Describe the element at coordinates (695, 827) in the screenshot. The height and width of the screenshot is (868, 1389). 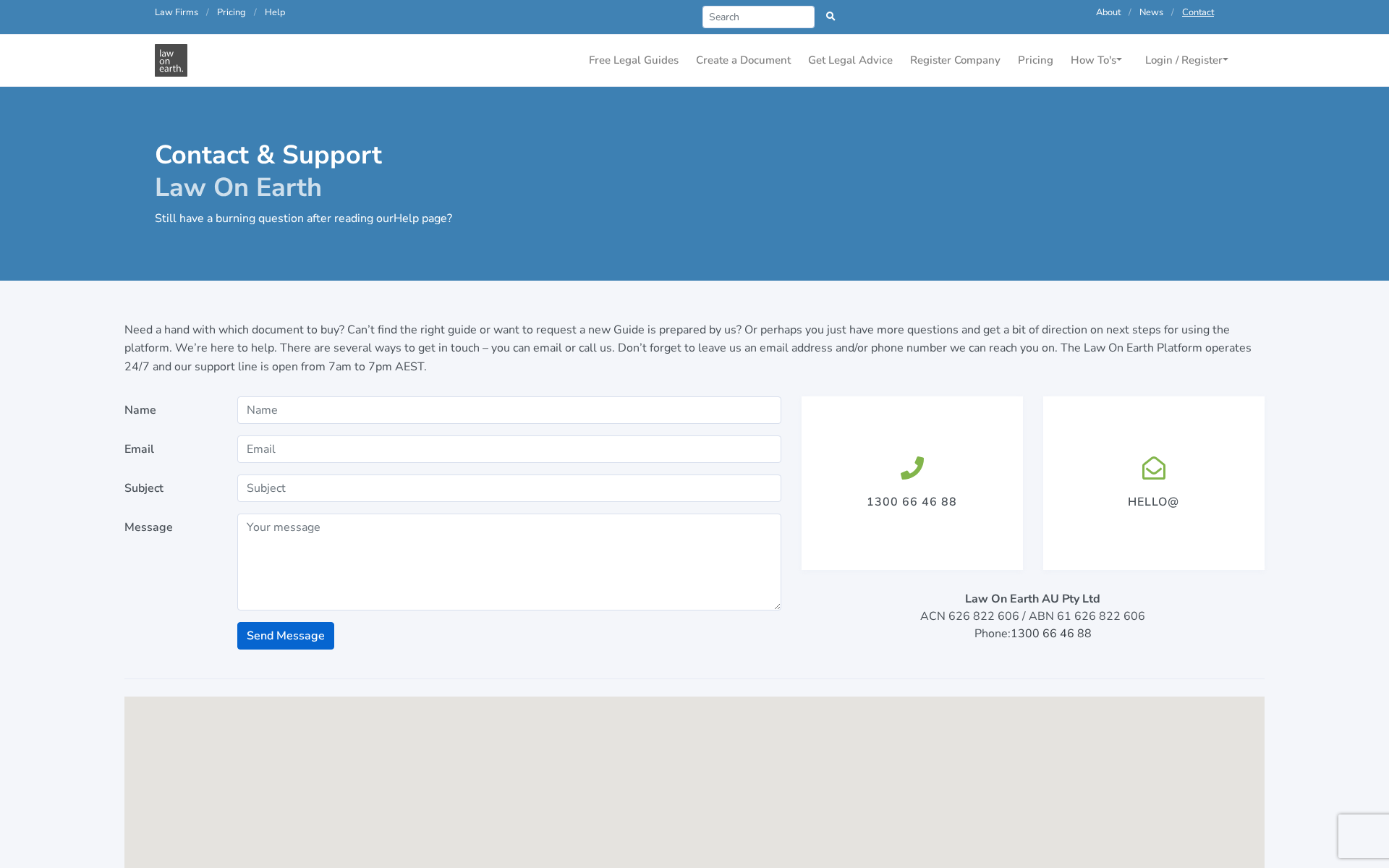
I see `div: Law On Earth` at that location.